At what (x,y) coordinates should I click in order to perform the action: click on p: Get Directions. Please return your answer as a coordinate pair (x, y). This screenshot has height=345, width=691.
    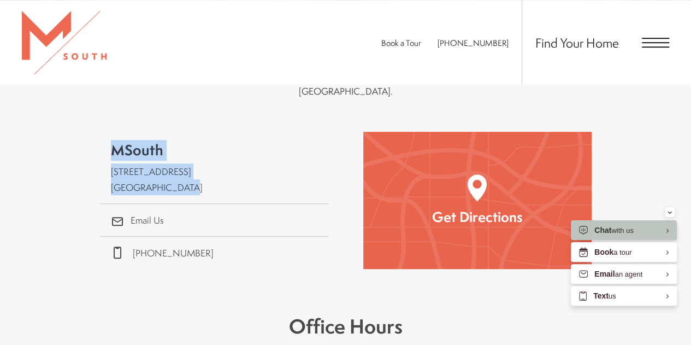
    Looking at the image, I should click on (477, 216).